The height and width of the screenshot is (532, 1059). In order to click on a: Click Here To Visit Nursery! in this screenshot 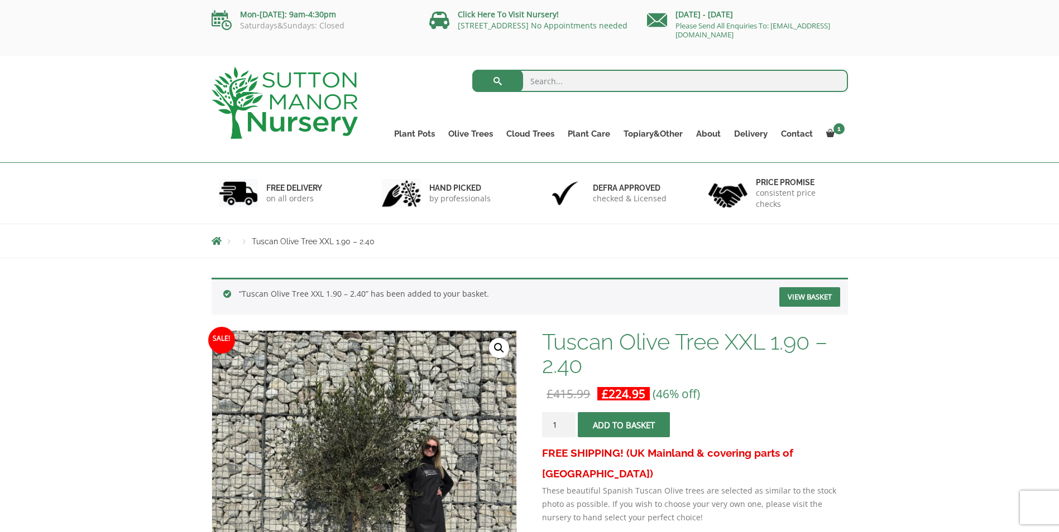, I will do `click(508, 14)`.